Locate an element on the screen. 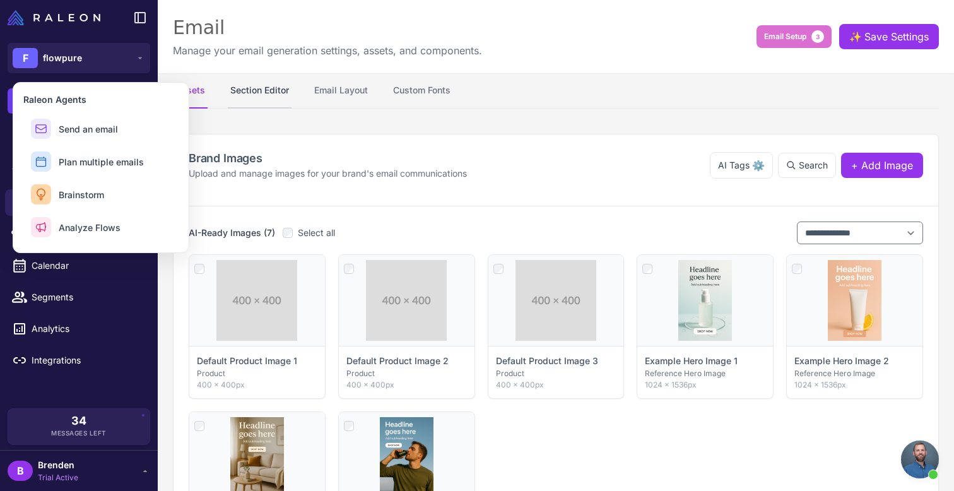  a: Analytics is located at coordinates (79, 329).